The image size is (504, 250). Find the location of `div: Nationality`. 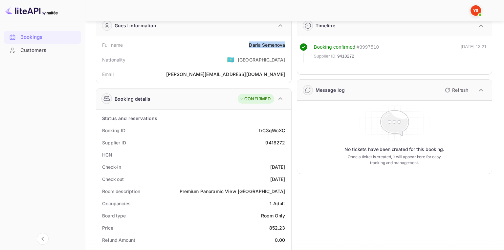

div: Nationality is located at coordinates (114, 59).